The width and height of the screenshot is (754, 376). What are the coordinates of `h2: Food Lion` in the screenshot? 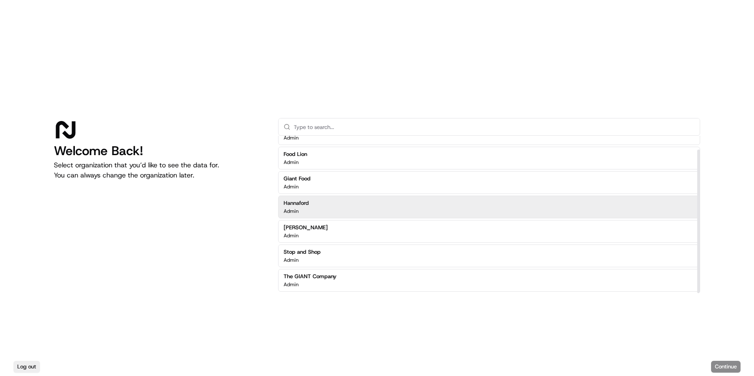 It's located at (296, 154).